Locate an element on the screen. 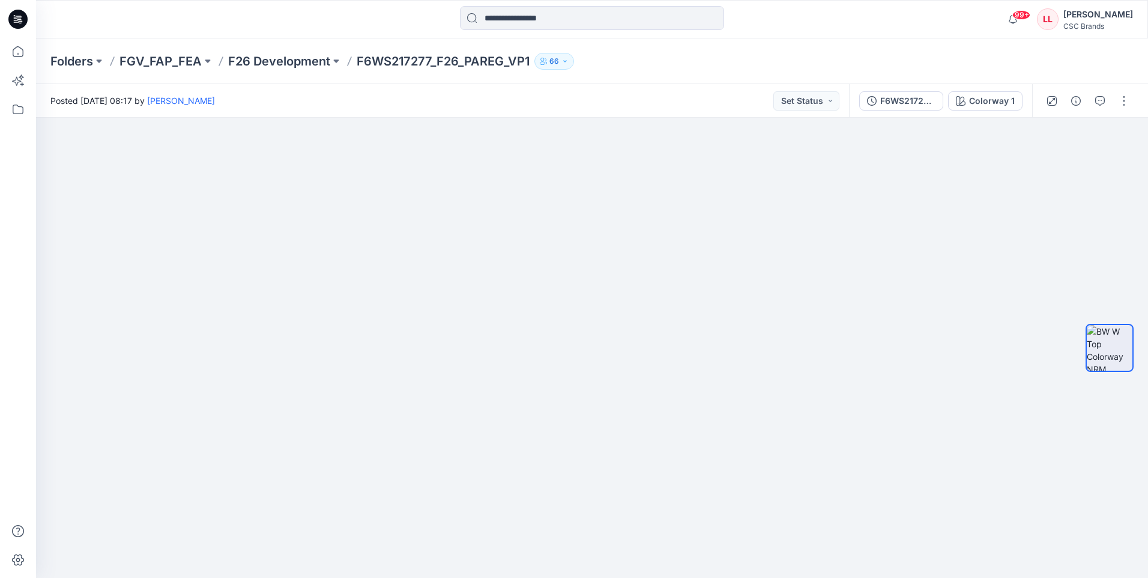 This screenshot has width=1148, height=578. a: F26 Development is located at coordinates (279, 61).